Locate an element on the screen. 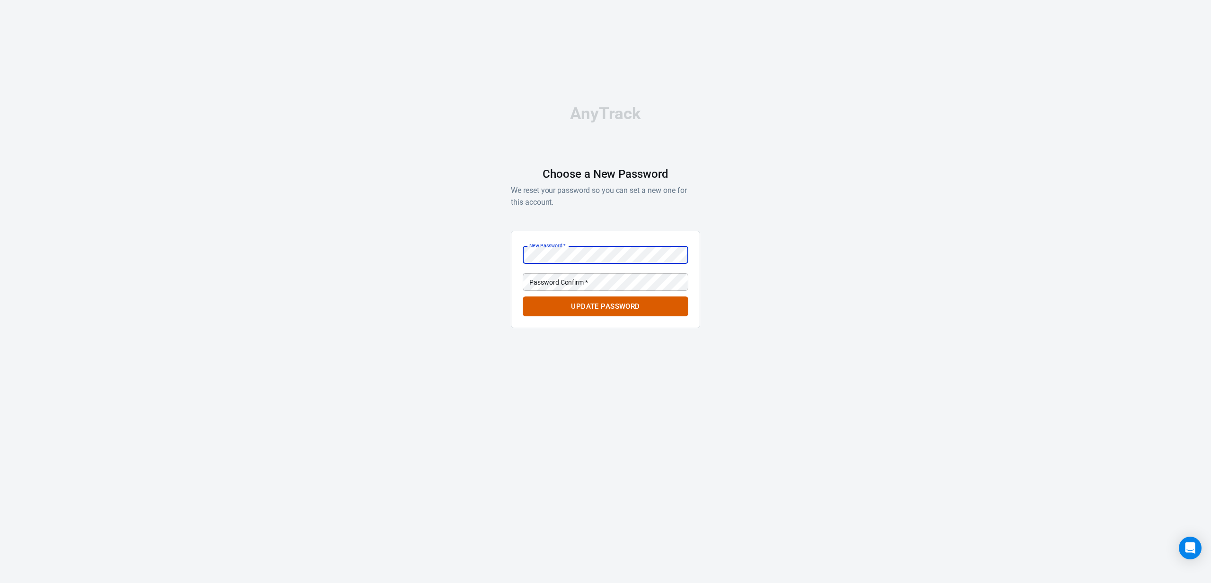 The image size is (1211, 583). p: We reset your password so you can set a new one for this account. is located at coordinates (605, 196).